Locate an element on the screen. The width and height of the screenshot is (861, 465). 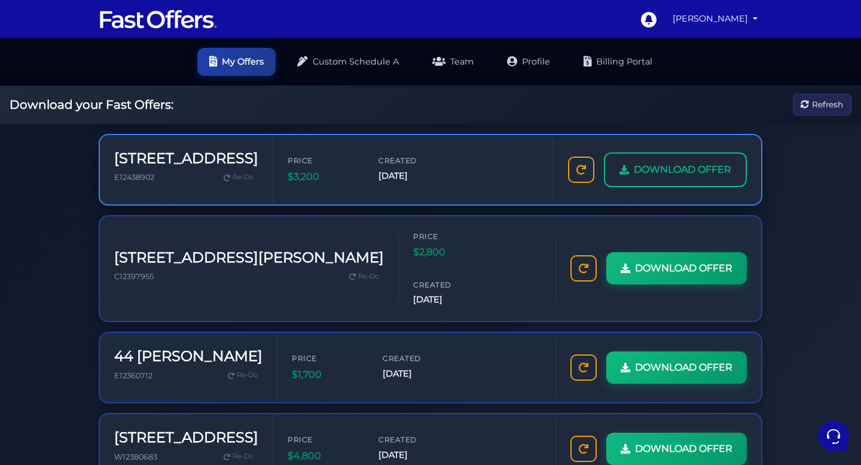
img: dark is located at coordinates (31, 99).